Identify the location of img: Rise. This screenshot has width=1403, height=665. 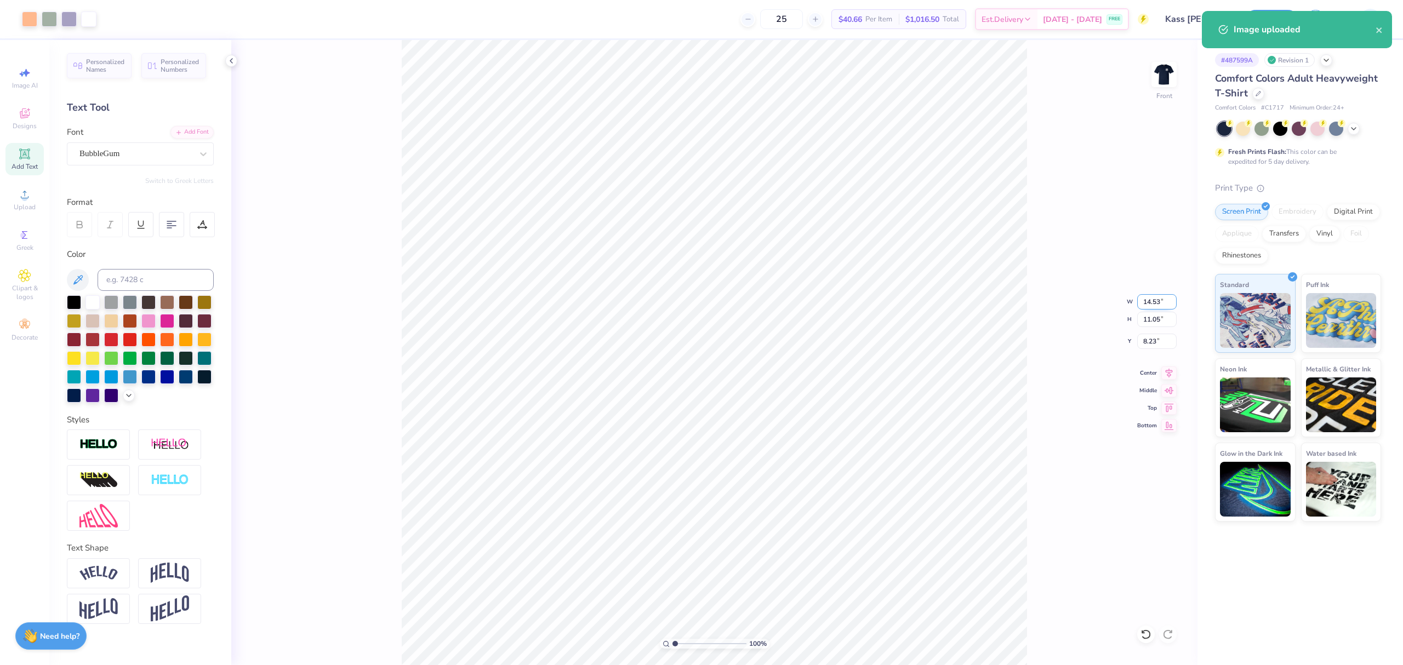
(170, 609).